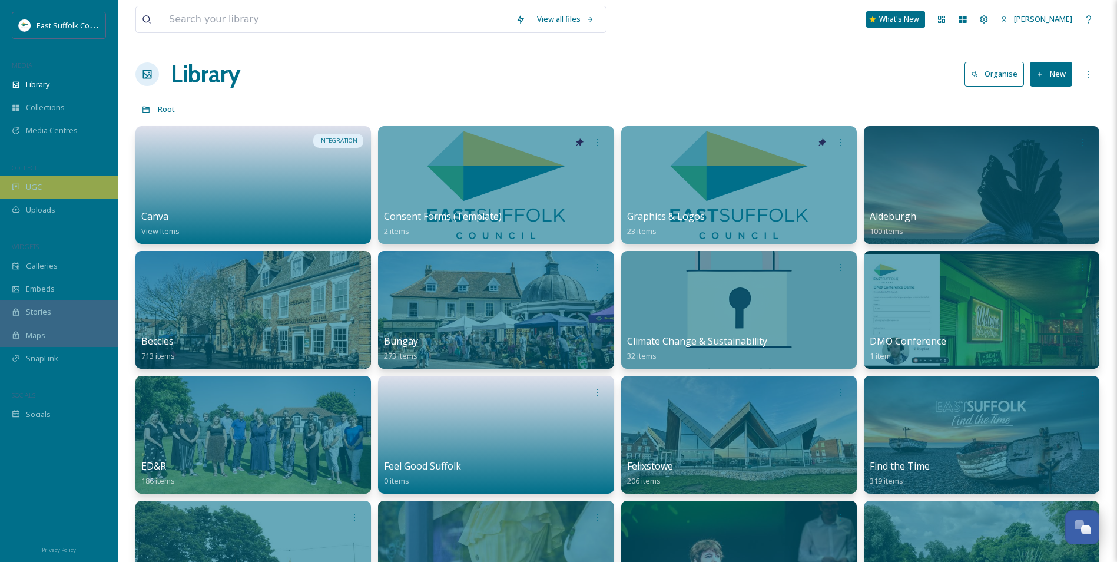 The image size is (1117, 562). What do you see at coordinates (45, 107) in the screenshot?
I see `span: Collections` at bounding box center [45, 107].